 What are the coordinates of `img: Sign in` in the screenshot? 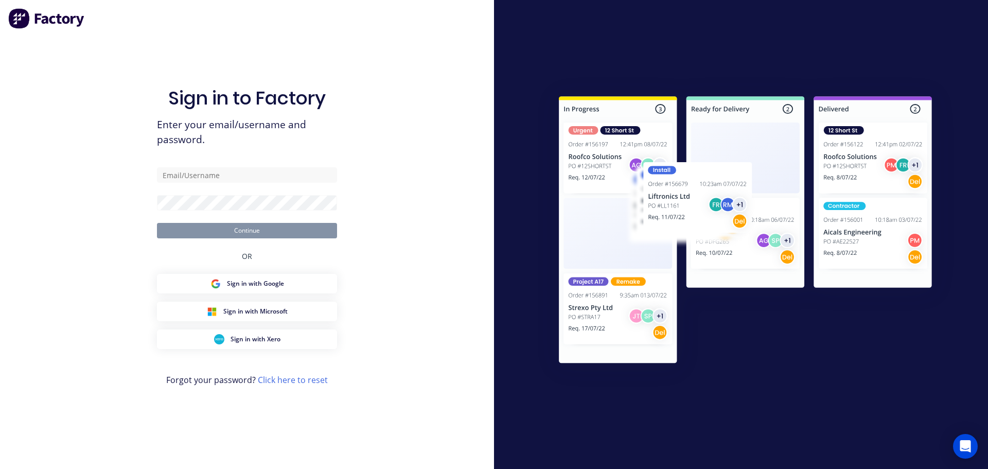 It's located at (745, 232).